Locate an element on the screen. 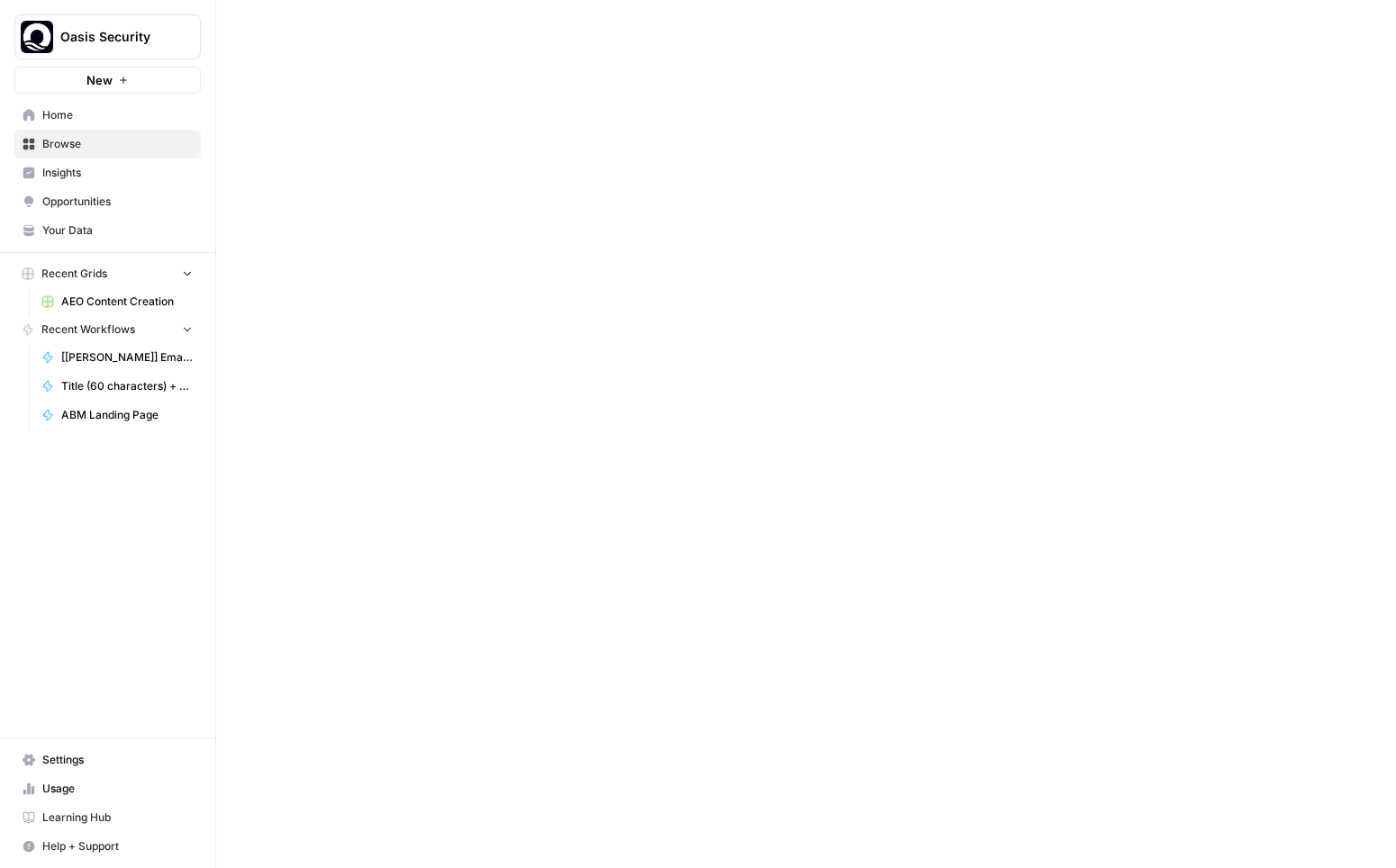 The image size is (1396, 868). span: Settings is located at coordinates (117, 760).